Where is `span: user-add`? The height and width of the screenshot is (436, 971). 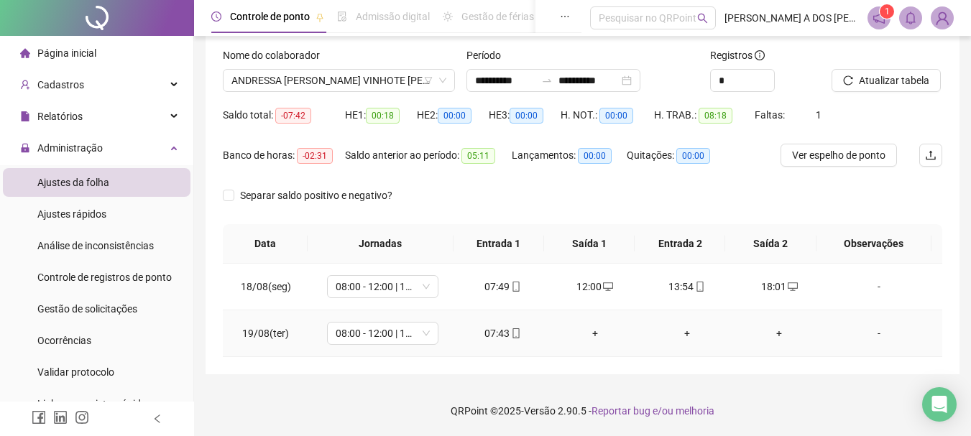 span: user-add is located at coordinates (25, 85).